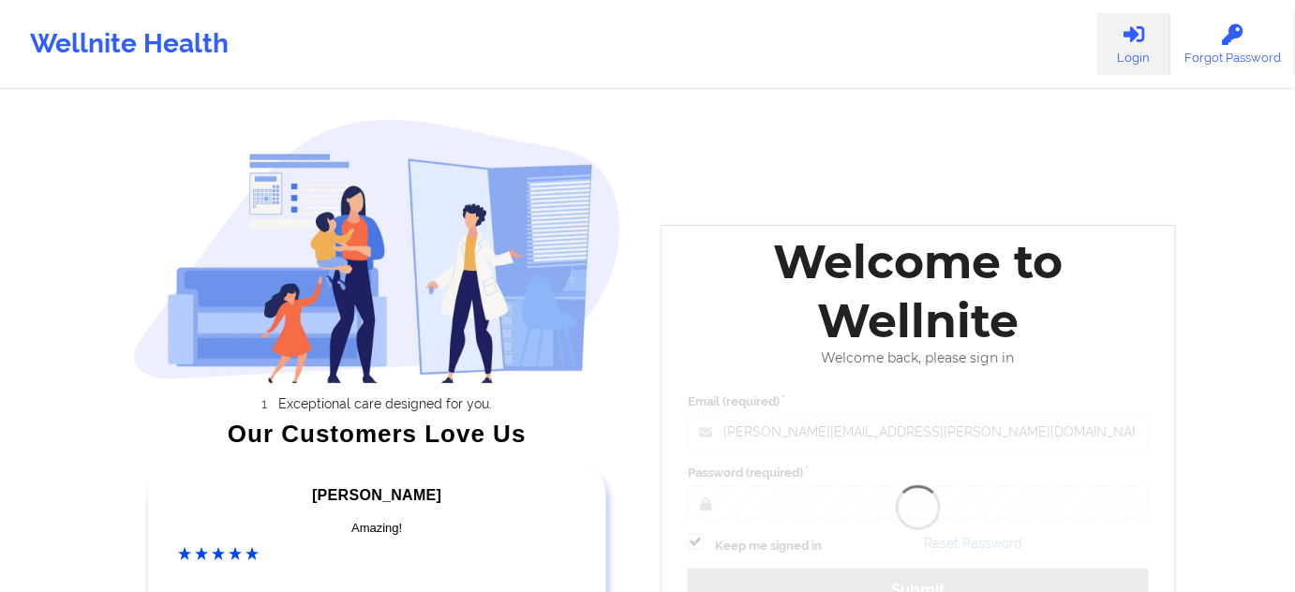 The height and width of the screenshot is (592, 1295). Describe the element at coordinates (385, 404) in the screenshot. I see `li: Exceptional care designed for you.` at that location.